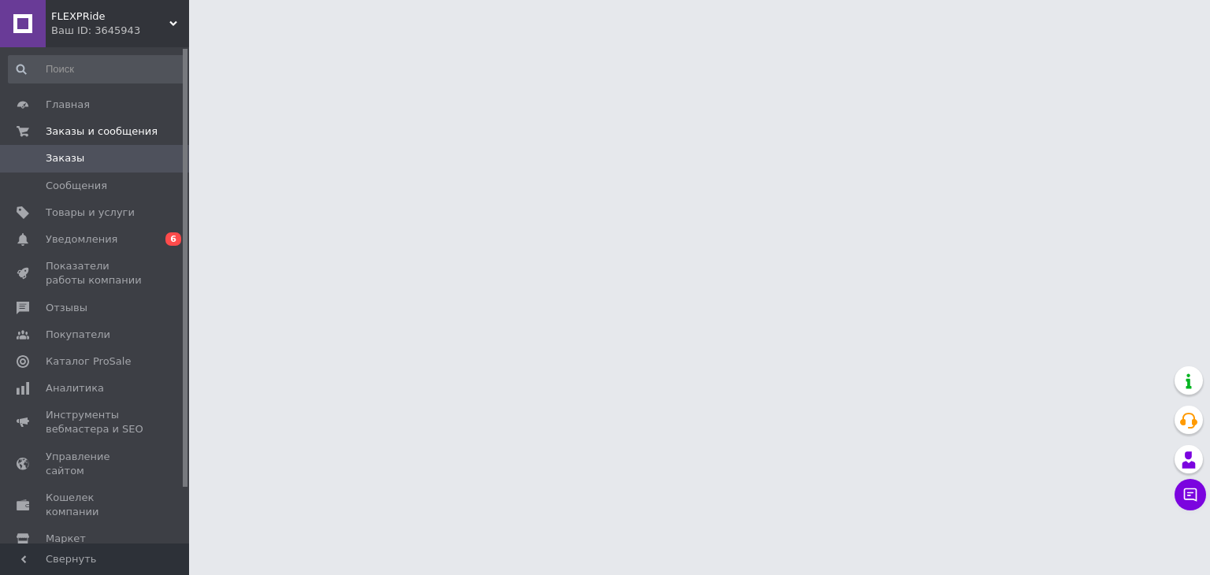 This screenshot has height=575, width=1210. Describe the element at coordinates (97, 69) in the screenshot. I see `input: Поиск` at that location.